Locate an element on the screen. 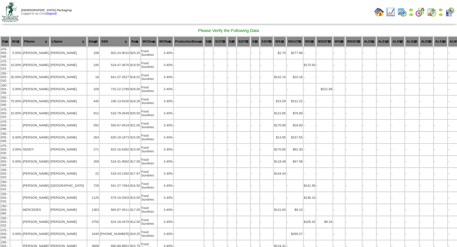  div: $2.70 is located at coordinates (280, 53).